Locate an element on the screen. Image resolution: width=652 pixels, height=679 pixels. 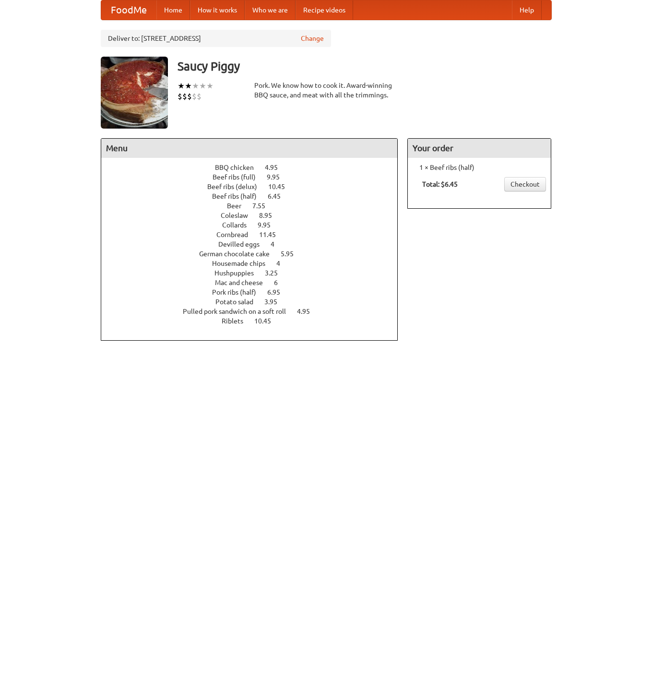
a: German chocolate cake 5.95 is located at coordinates (255, 254).